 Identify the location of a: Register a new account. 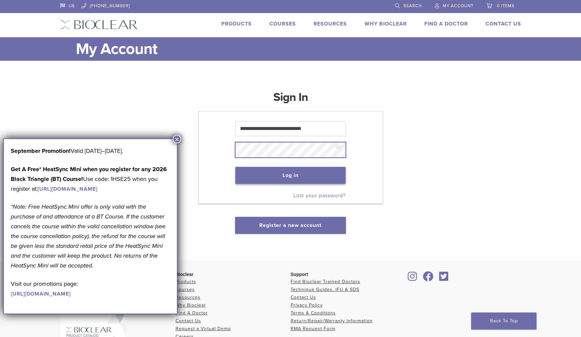
(290, 225).